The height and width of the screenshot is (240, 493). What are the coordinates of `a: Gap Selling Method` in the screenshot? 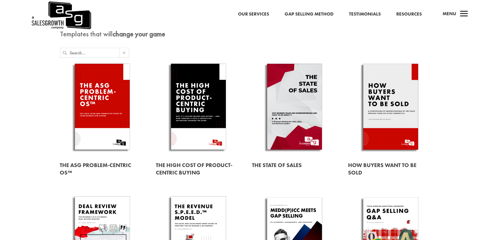 It's located at (309, 14).